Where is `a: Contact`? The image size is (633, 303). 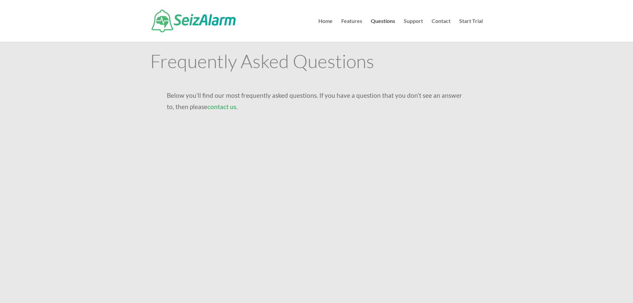 a: Contact is located at coordinates (441, 30).